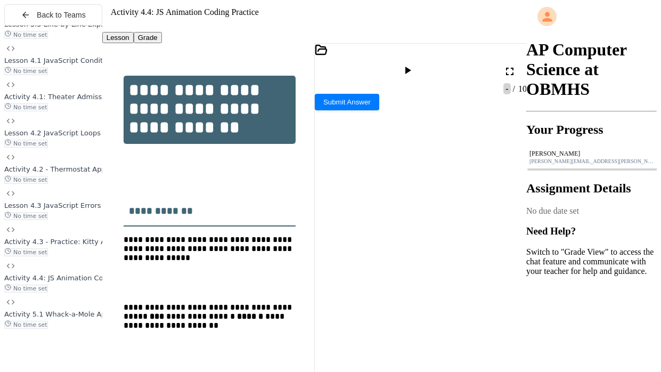 Image resolution: width=661 pixels, height=372 pixels. I want to click on h2: Your Progress, so click(591, 129).